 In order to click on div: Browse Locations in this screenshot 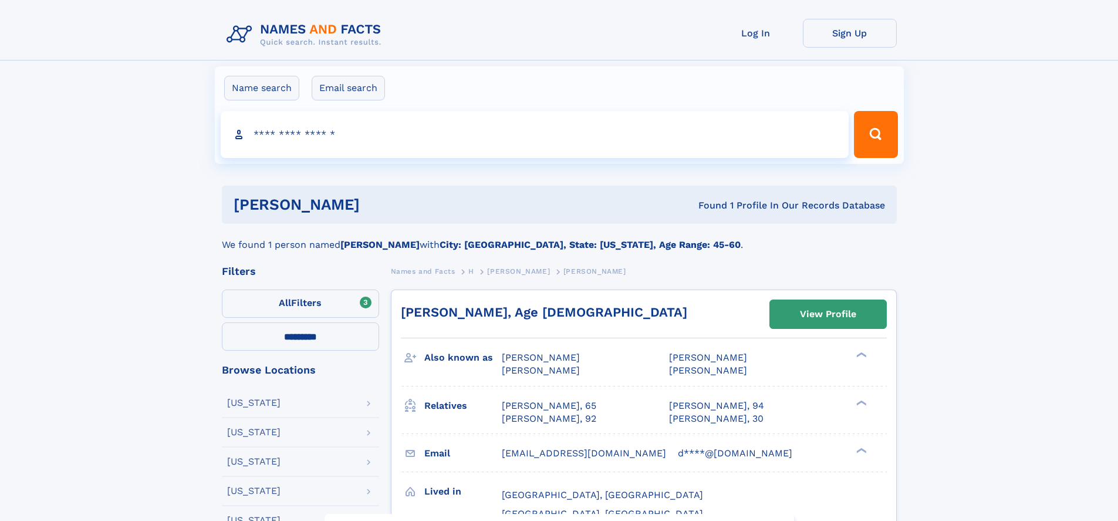, I will do `click(301, 370)`.